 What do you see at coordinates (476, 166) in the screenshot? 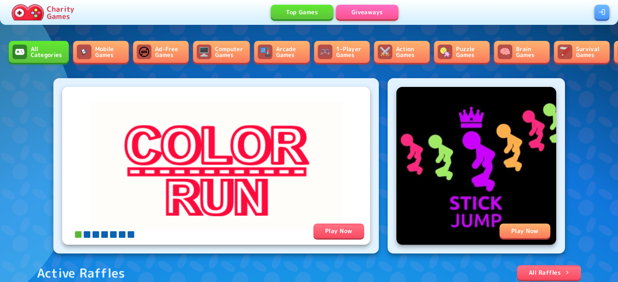
I see `img: Stick Jump` at bounding box center [476, 166].